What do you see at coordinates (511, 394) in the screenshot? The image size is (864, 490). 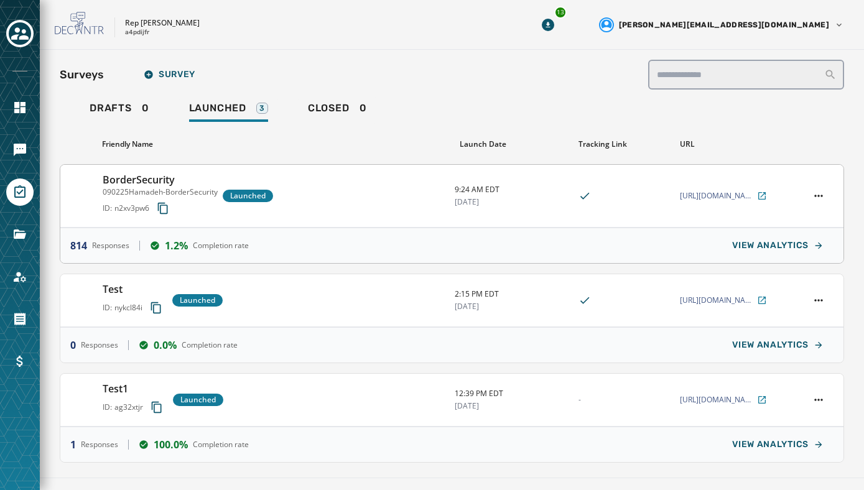 I see `span: 12:39 PM EDT` at bounding box center [511, 394].